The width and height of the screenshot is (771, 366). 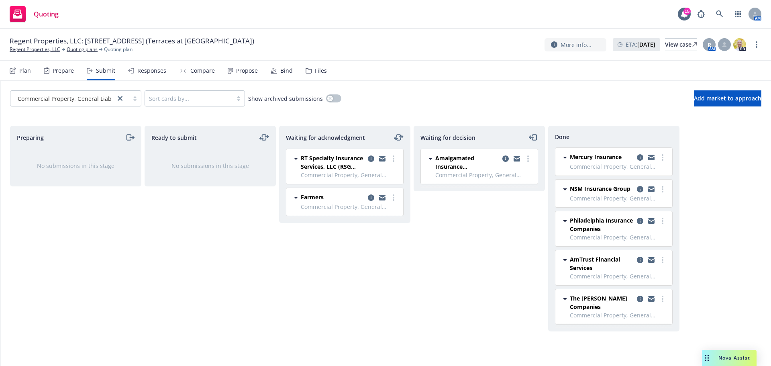 I want to click on div: Files, so click(x=321, y=71).